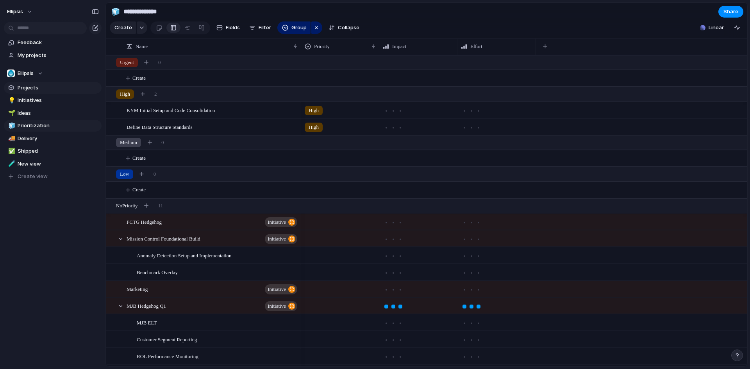 This screenshot has height=369, width=750. I want to click on span: Feedback, so click(58, 43).